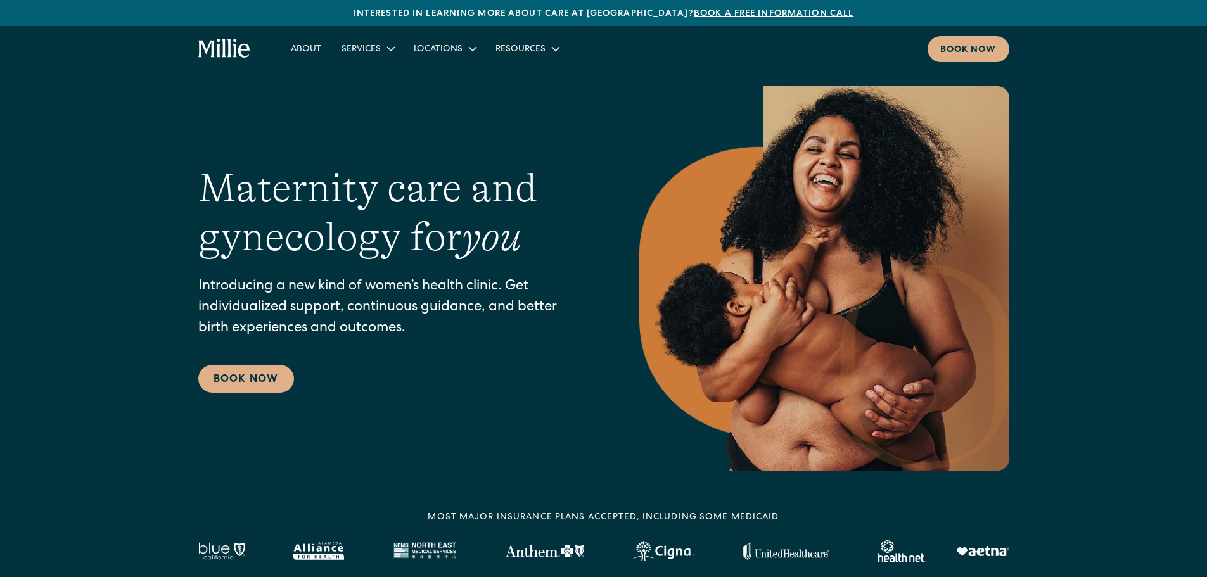 Image resolution: width=1207 pixels, height=577 pixels. Describe the element at coordinates (424, 551) in the screenshot. I see `img: North East Medical Services logo` at that location.